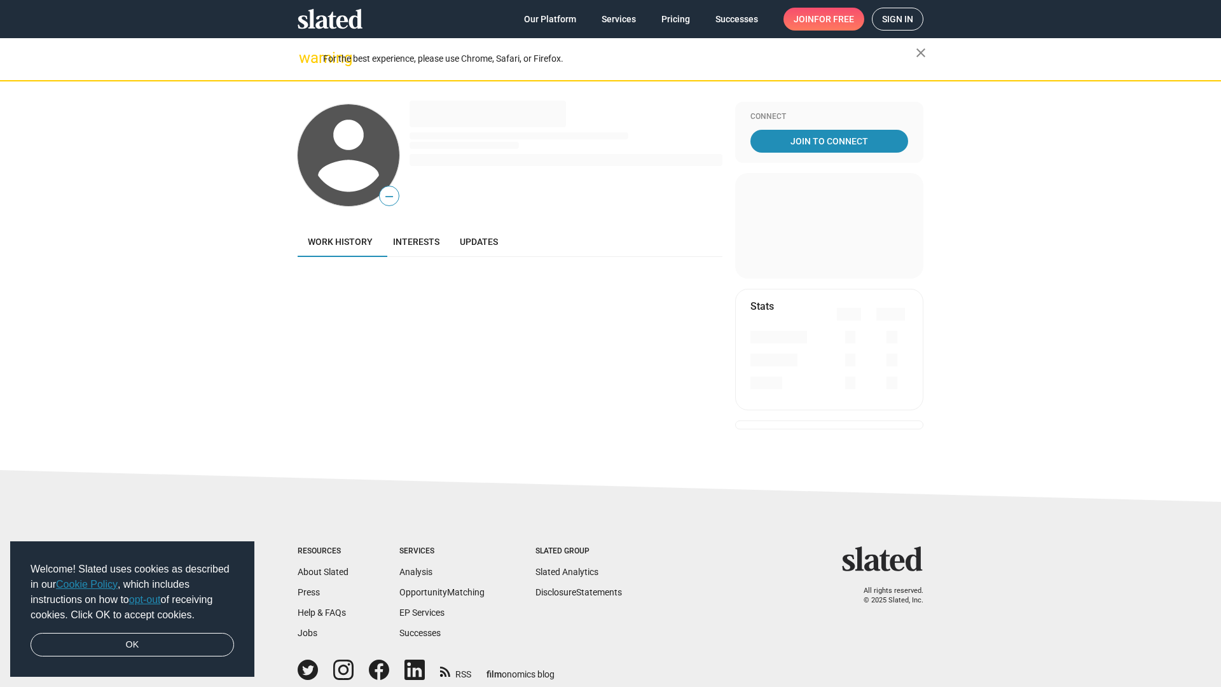 This screenshot has height=687, width=1221. Describe the element at coordinates (736, 19) in the screenshot. I see `span: Successes` at that location.